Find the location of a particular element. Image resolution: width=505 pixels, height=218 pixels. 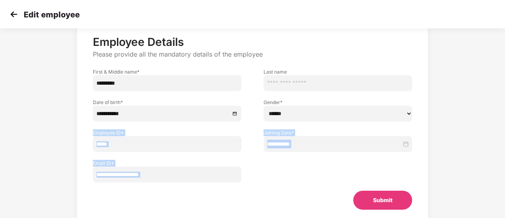

p: Please provide all the mandatory details of the employee is located at coordinates (253, 54).